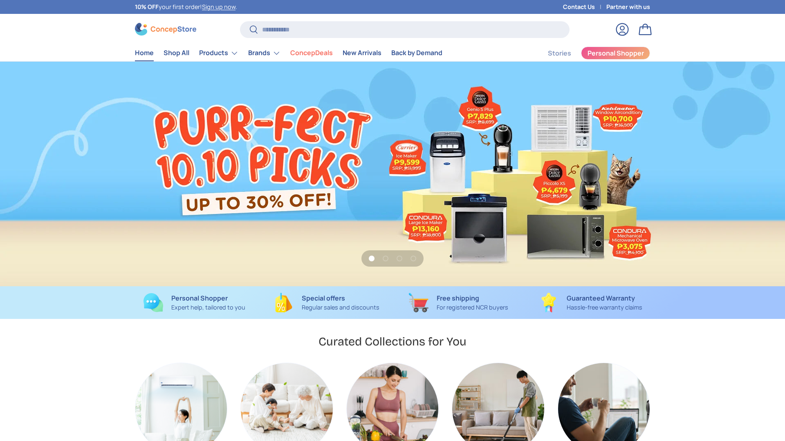 The image size is (785, 441). I want to click on a: Home, so click(144, 53).